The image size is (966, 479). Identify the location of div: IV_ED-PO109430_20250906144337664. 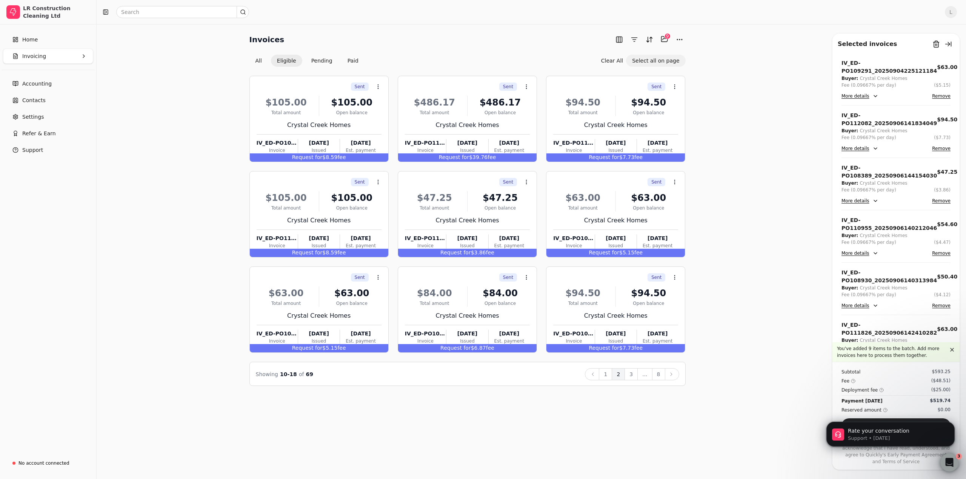
(573, 238).